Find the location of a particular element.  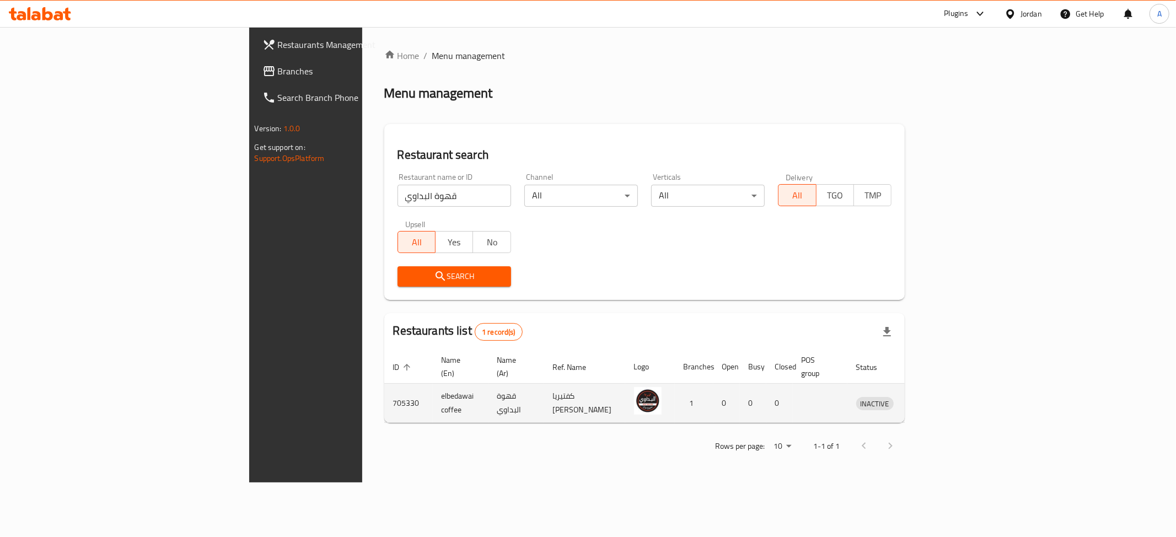

span: INACTIVE is located at coordinates (875, 404).